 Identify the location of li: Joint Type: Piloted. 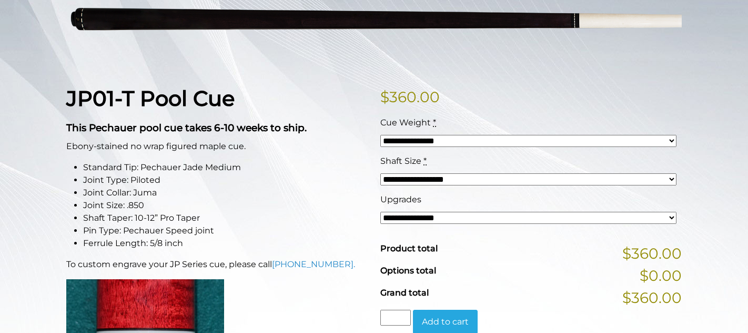
(225, 180).